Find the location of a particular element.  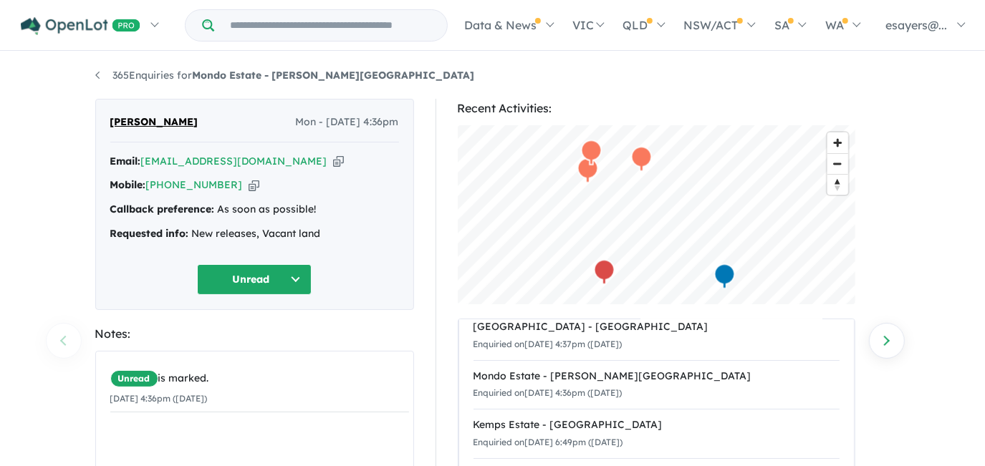

span: Zoom out is located at coordinates (837, 164).